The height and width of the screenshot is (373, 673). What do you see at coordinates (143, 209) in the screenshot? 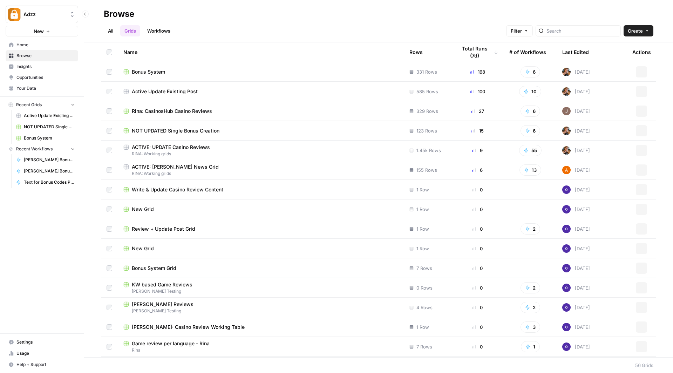
I see `span: New Grid` at bounding box center [143, 209].